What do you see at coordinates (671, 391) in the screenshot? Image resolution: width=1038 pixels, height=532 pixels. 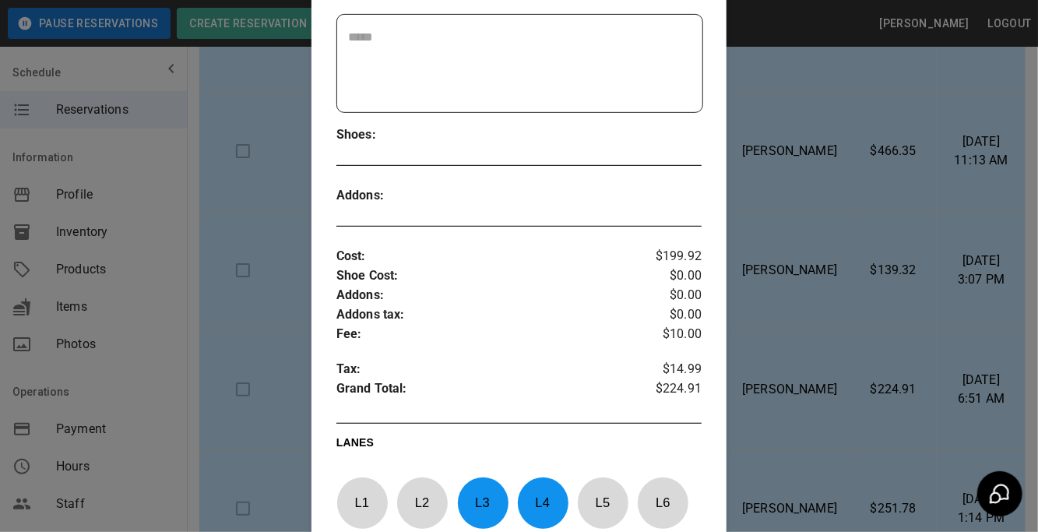 I see `p: $224.91` at bounding box center [671, 391].